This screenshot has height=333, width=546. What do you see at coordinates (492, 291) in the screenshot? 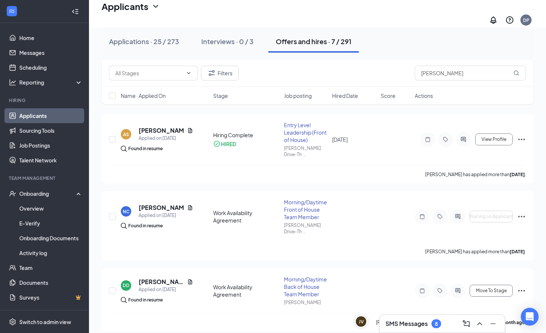
I see `span: Move To Stage` at bounding box center [492, 291].